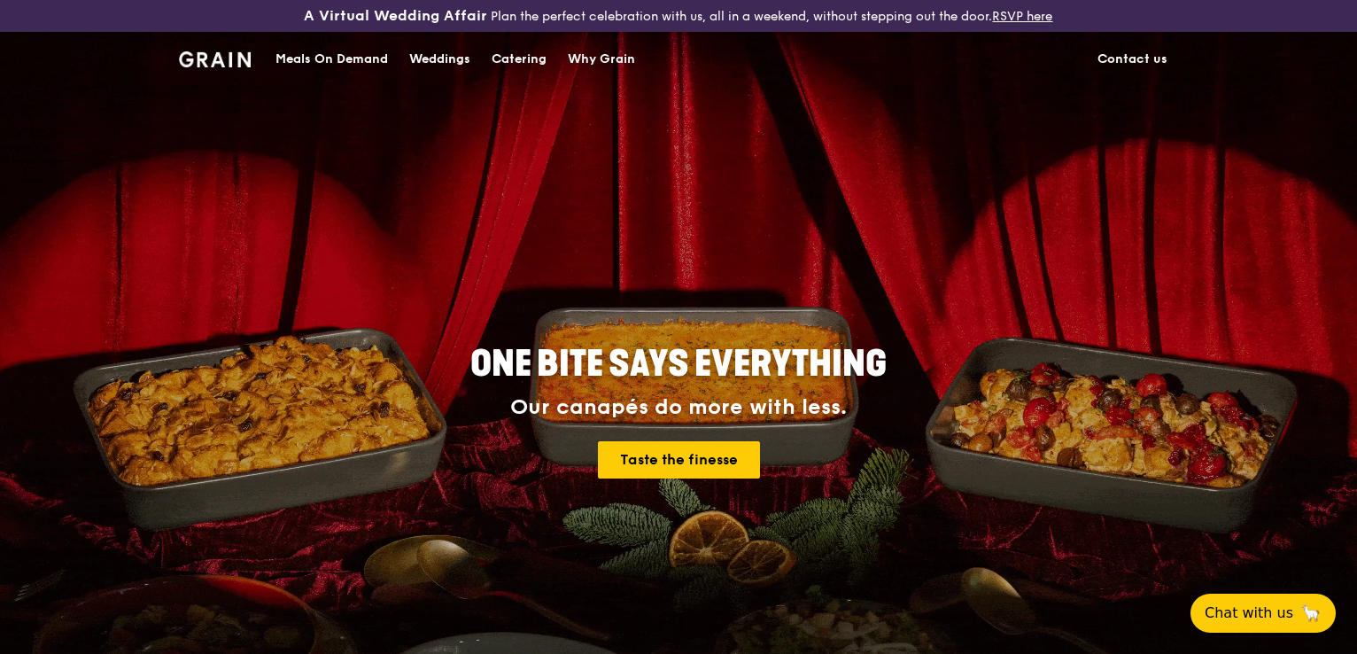 Image resolution: width=1357 pixels, height=654 pixels. I want to click on button: Chat with us🦙, so click(1263, 613).